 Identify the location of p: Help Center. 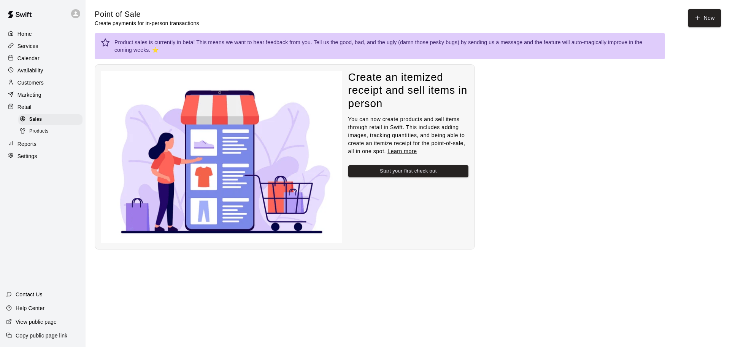
(30, 308).